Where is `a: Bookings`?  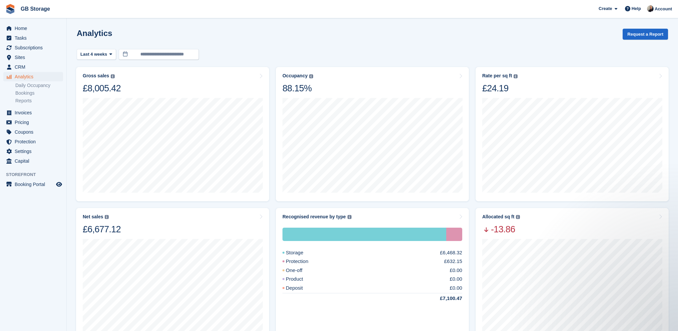
a: Bookings is located at coordinates (39, 93).